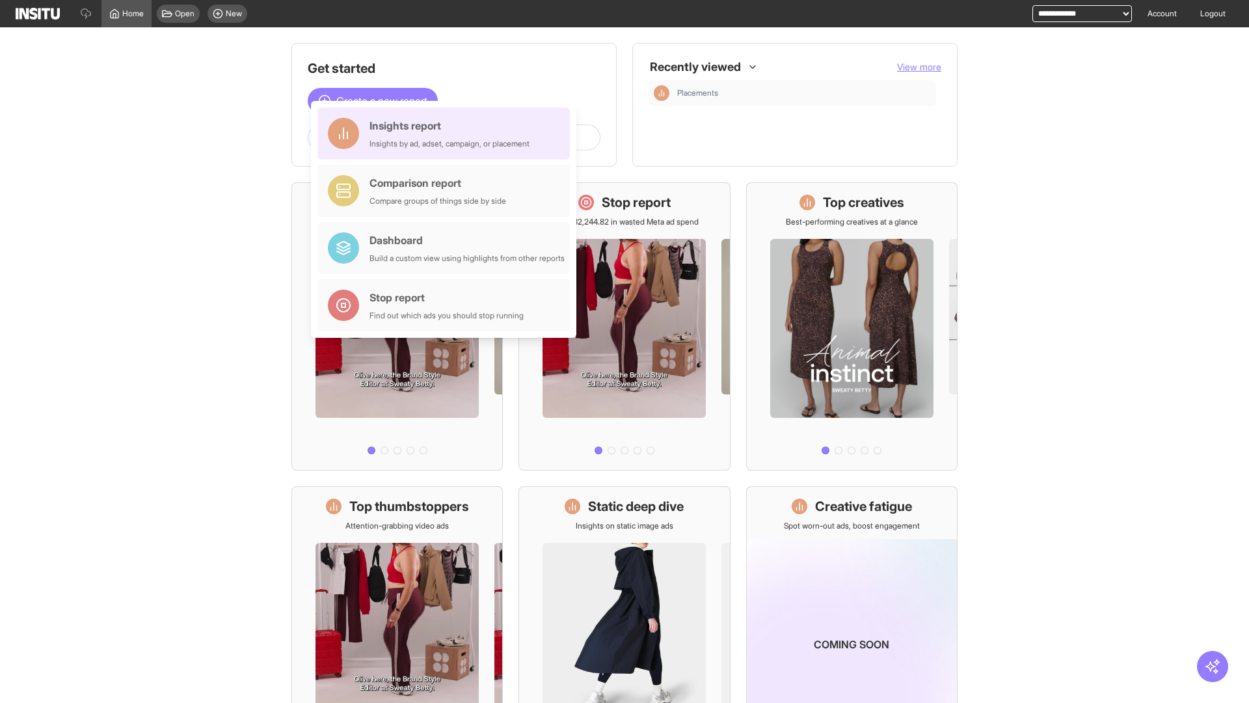  Describe the element at coordinates (454, 68) in the screenshot. I see `h1: Get started` at that location.